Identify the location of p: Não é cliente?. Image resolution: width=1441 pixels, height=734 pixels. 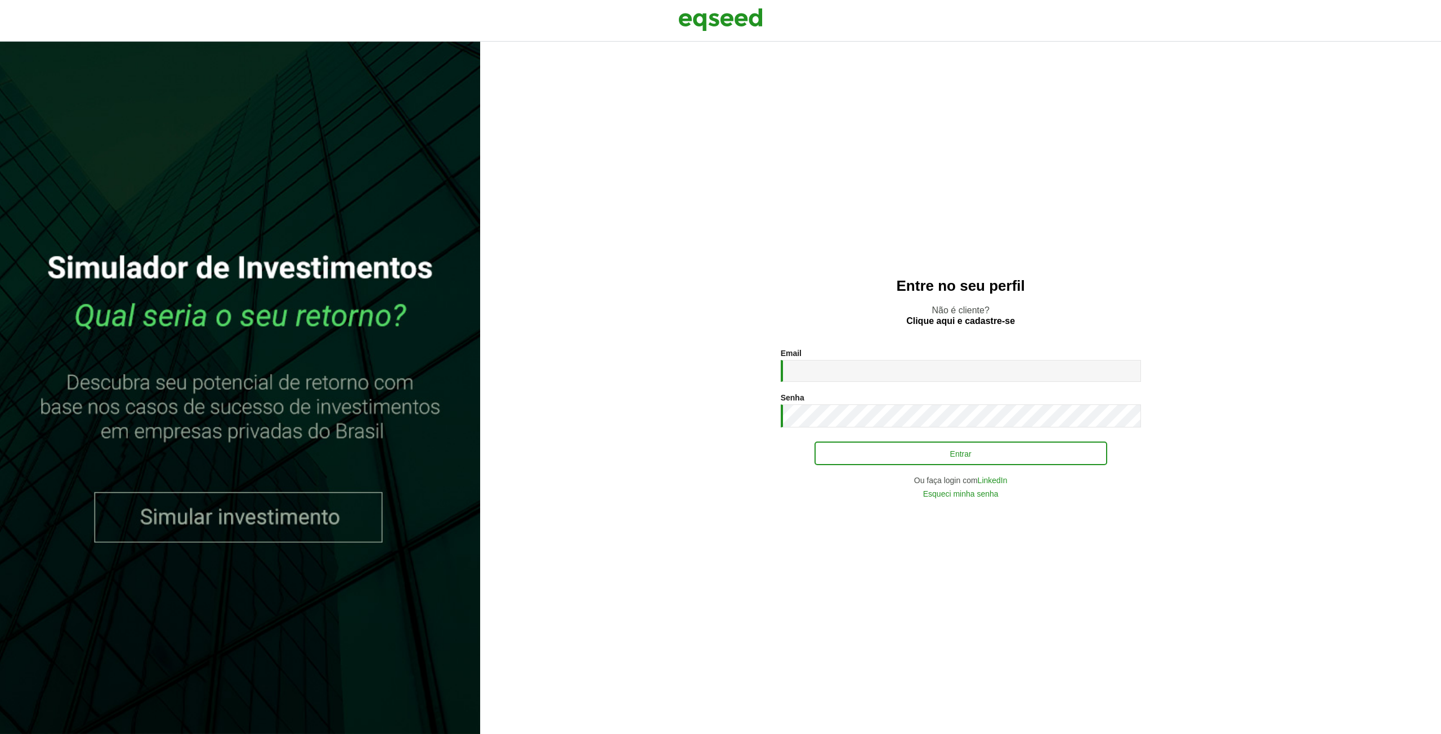
(960, 316).